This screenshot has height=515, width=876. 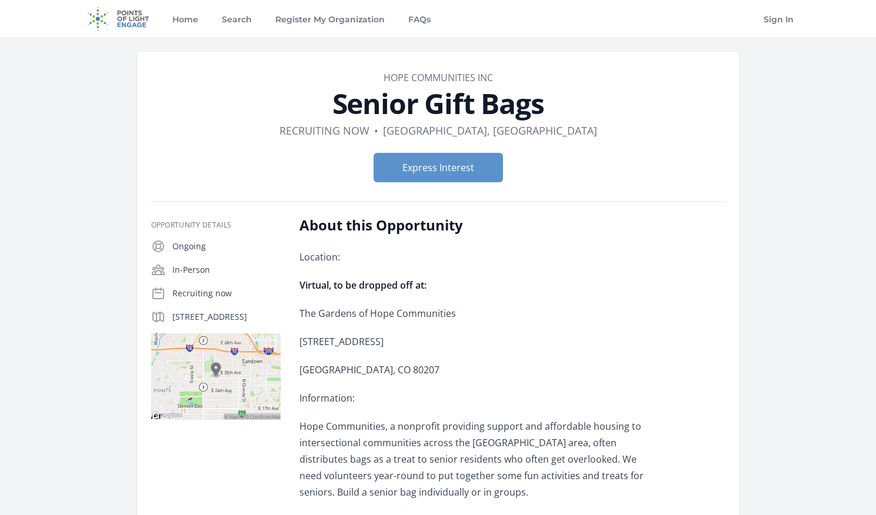 I want to click on p: Location:, so click(x=471, y=257).